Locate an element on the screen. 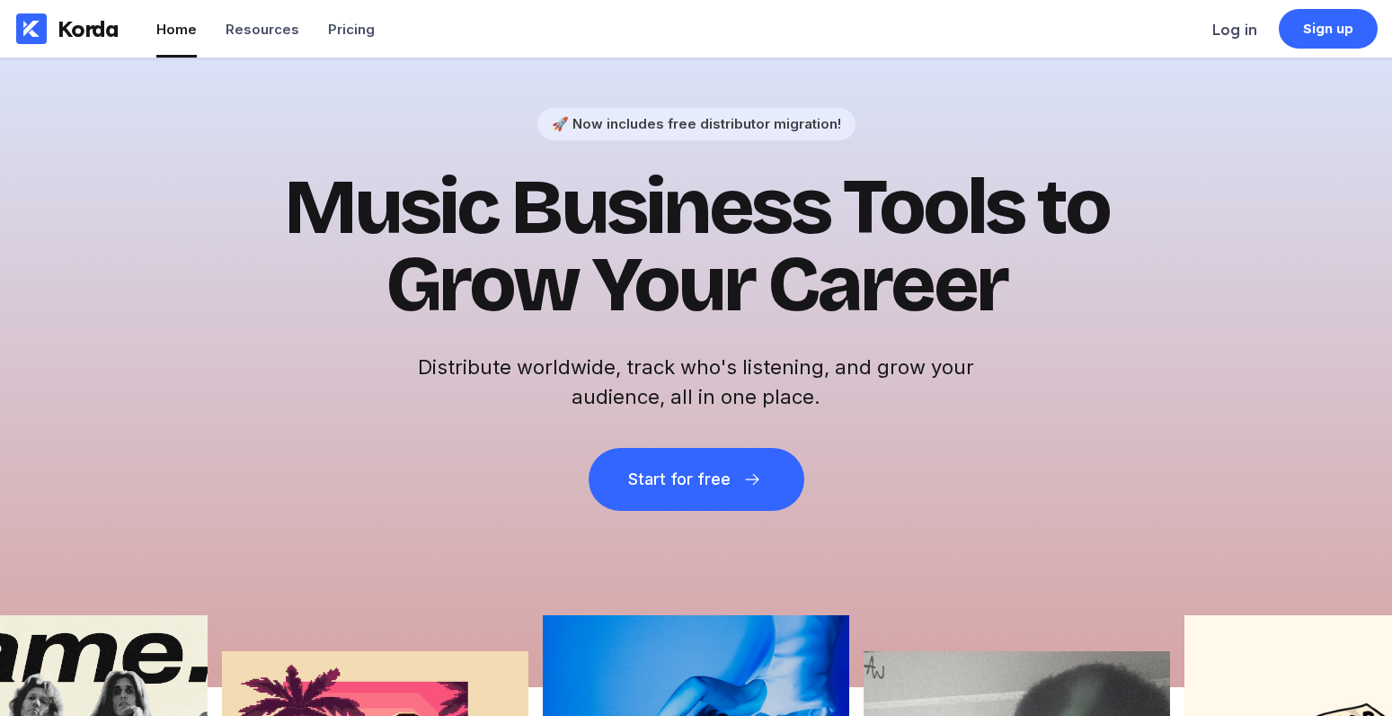  div: Resources is located at coordinates (262, 29).